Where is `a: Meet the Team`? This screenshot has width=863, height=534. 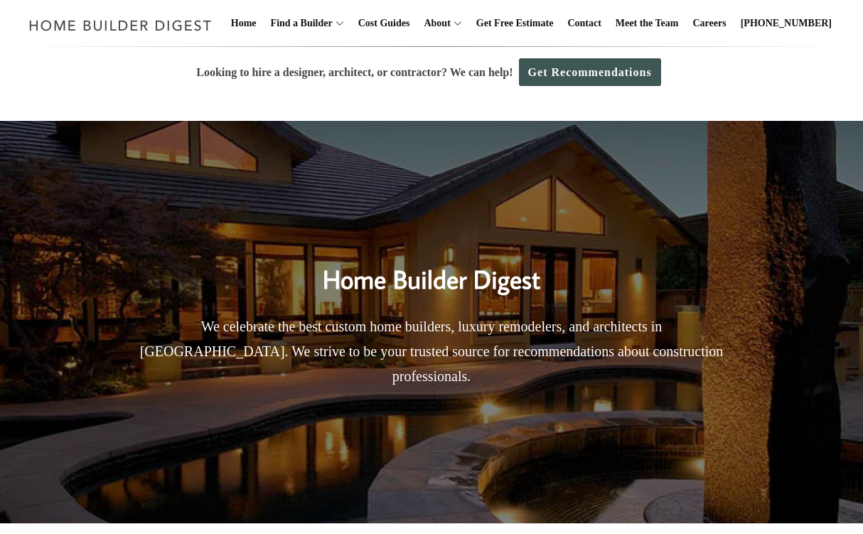 a: Meet the Team is located at coordinates (647, 23).